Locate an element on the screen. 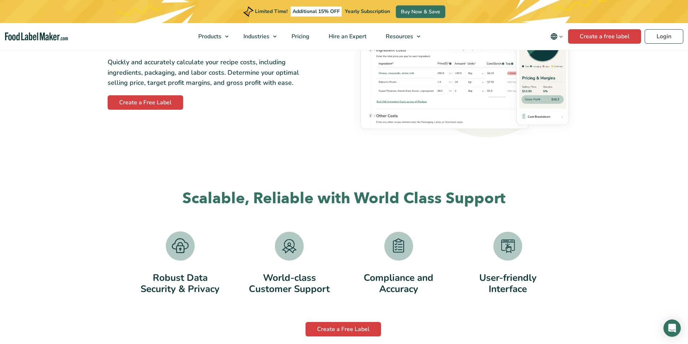 The image size is (688, 344). button: Change language is located at coordinates (557, 36).